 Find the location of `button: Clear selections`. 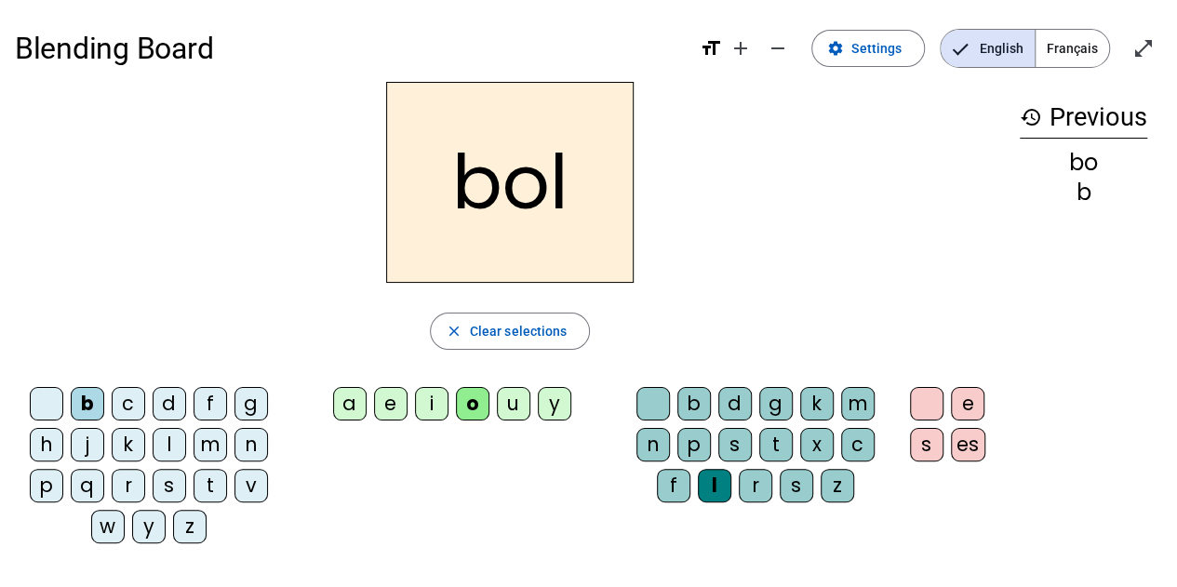

button: Clear selections is located at coordinates (510, 331).